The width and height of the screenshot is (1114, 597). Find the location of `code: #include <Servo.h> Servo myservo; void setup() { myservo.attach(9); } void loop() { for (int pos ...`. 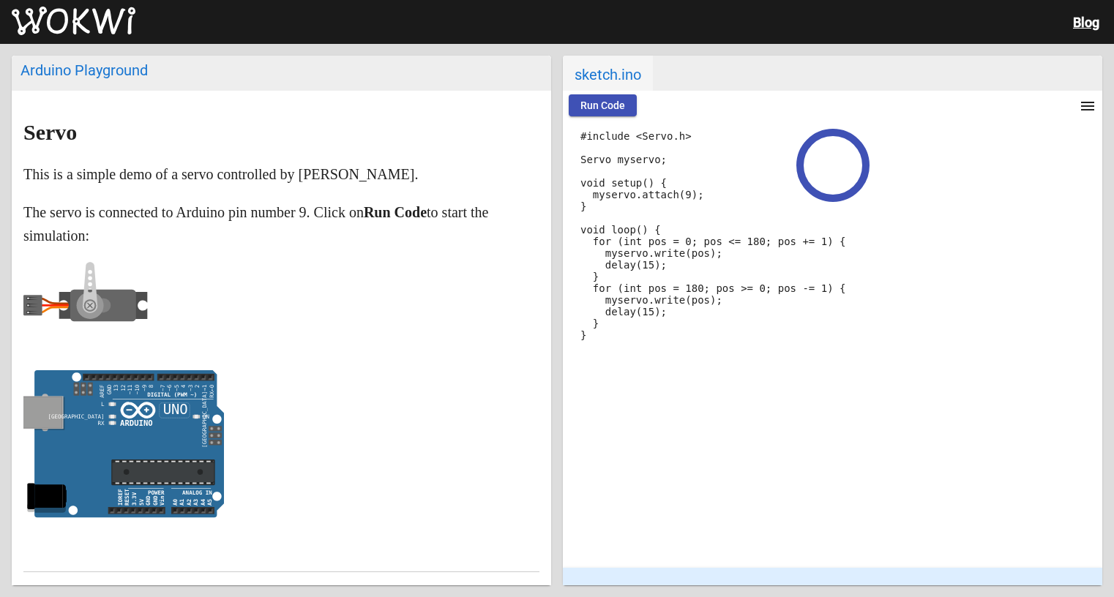

code: #include <Servo.h> Servo myservo; void setup() { myservo.attach(9); } void loop() { for (int pos ... is located at coordinates (713, 236).